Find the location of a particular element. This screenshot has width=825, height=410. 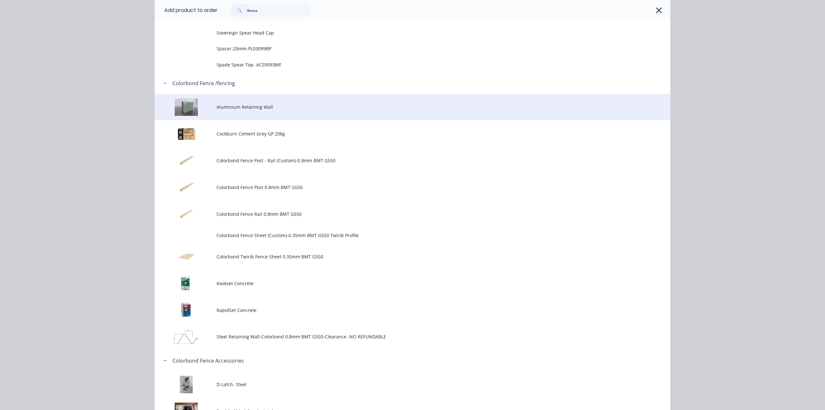

span: Spade Spear Top- AC03093MF is located at coordinates (398, 64).